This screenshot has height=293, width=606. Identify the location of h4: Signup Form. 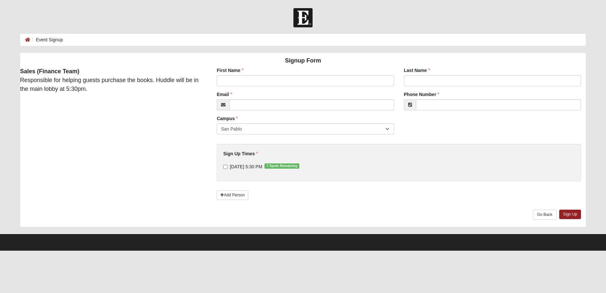
(303, 61).